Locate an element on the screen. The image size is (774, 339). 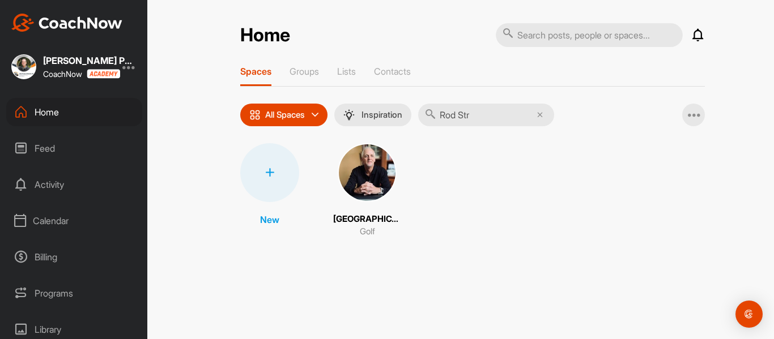
div: Home is located at coordinates (74, 112).